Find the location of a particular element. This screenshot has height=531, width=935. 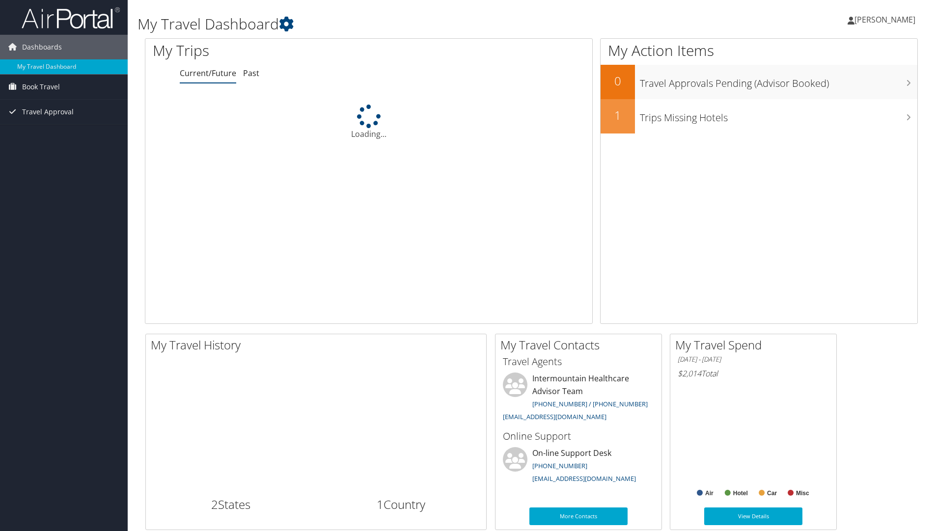

h3: Online Support is located at coordinates (578, 436).